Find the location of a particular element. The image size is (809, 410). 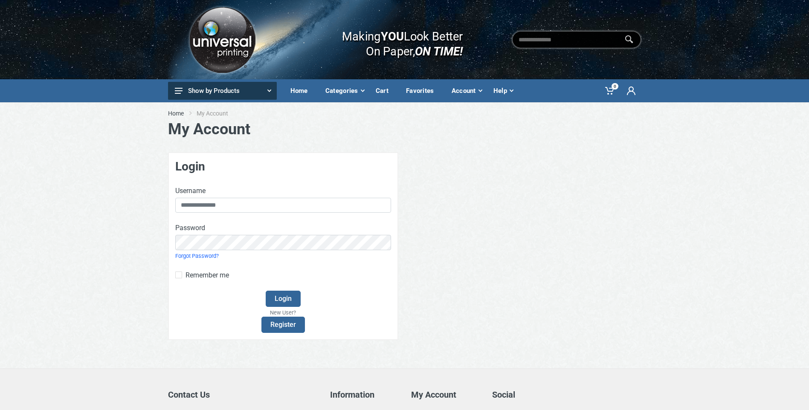

h5: Information is located at coordinates (364, 395).